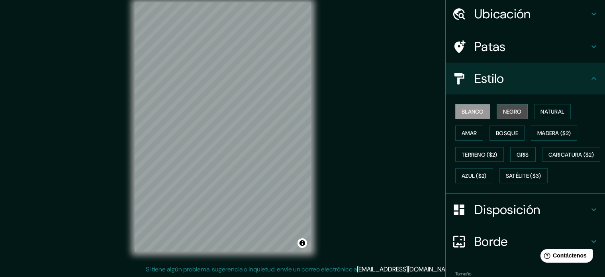 The image size is (605, 277). Describe the element at coordinates (479, 154) in the screenshot. I see `button: Terreno ($2)` at that location.